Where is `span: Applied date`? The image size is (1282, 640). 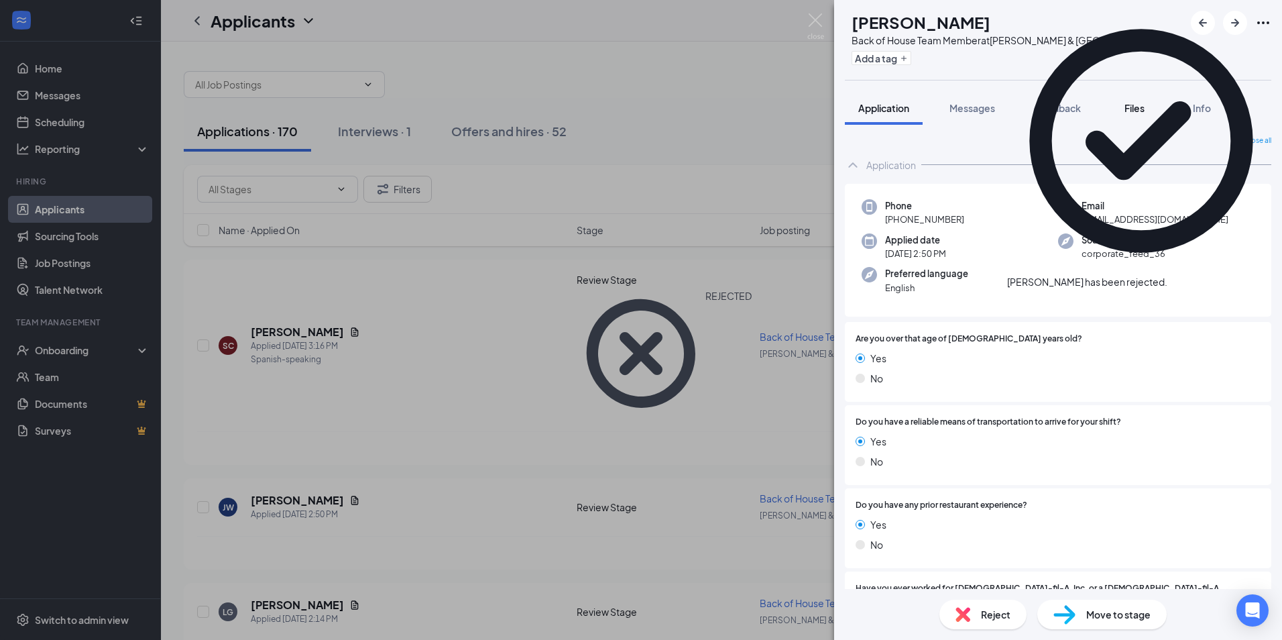
span: Applied date is located at coordinates (915, 240).